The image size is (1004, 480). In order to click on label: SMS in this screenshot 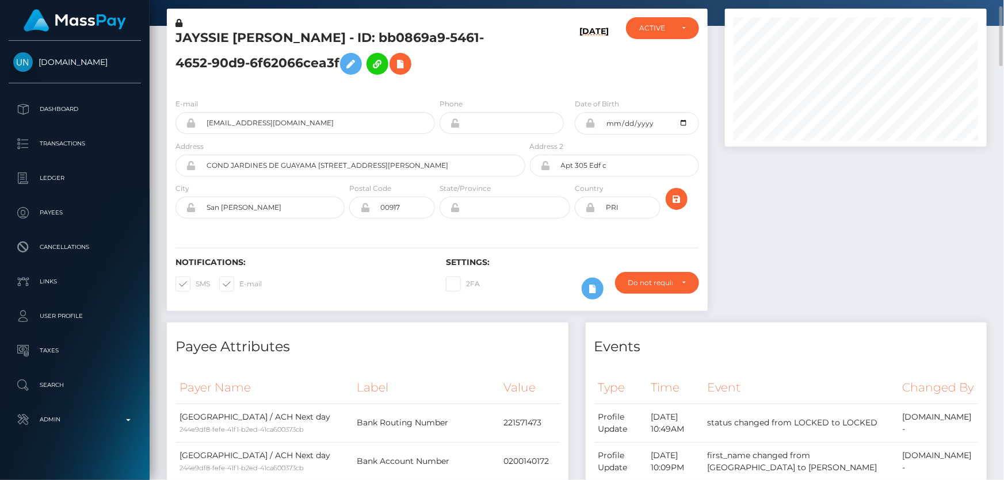, I will do `click(193, 284)`.